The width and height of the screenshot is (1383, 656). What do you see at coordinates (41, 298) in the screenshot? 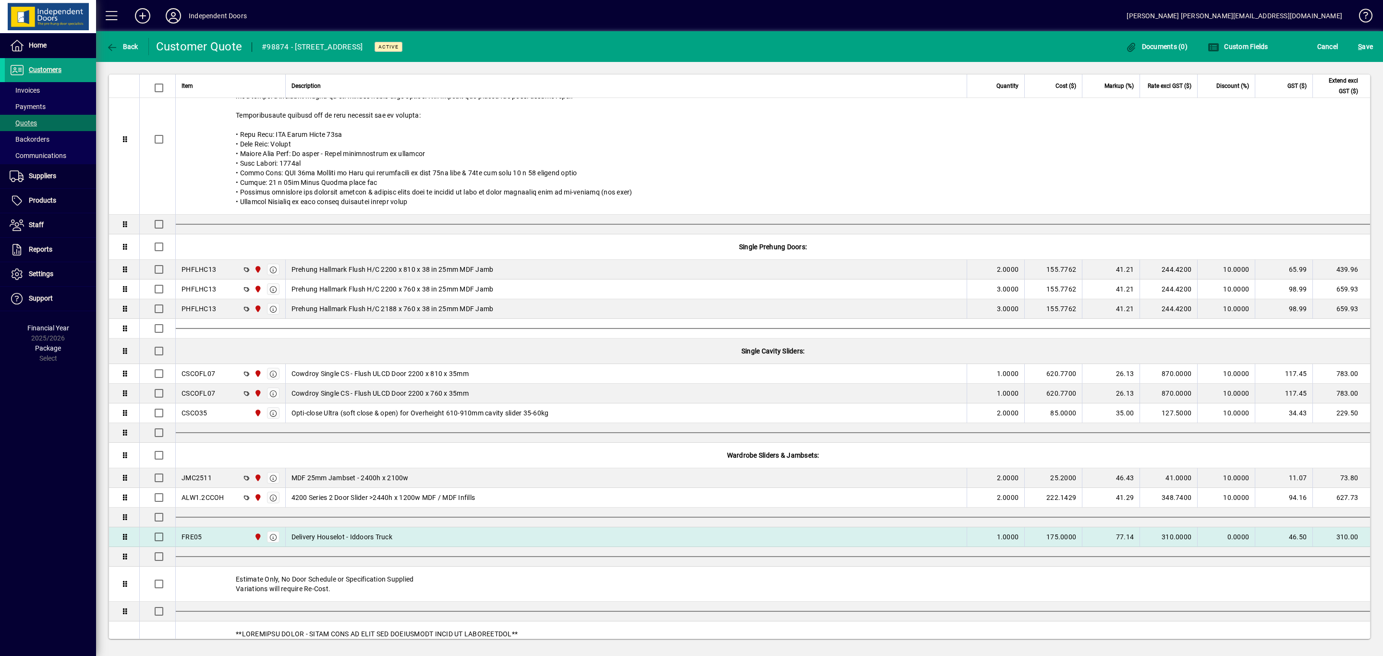
I see `span: Support` at bounding box center [41, 298].